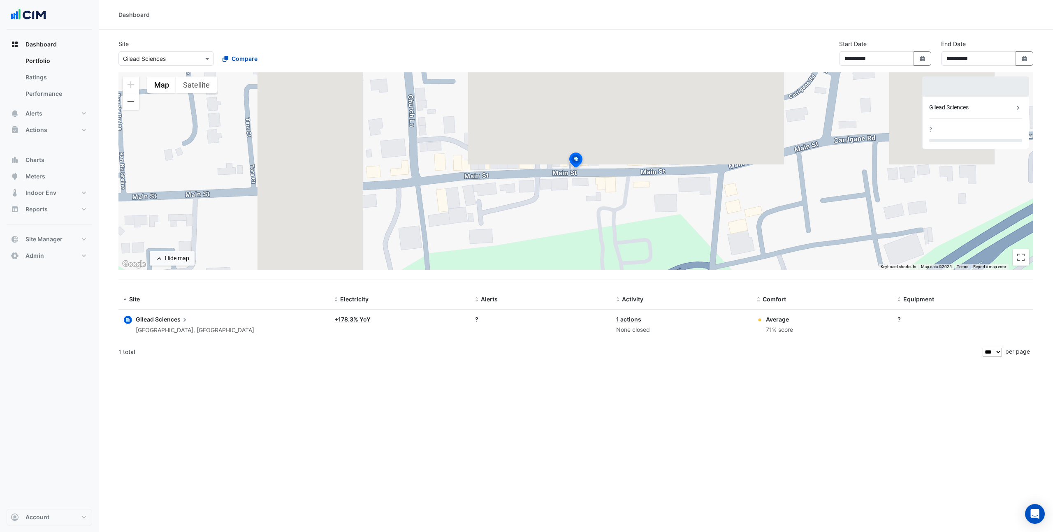  Describe the element at coordinates (172, 258) in the screenshot. I see `button: Hide map` at that location.